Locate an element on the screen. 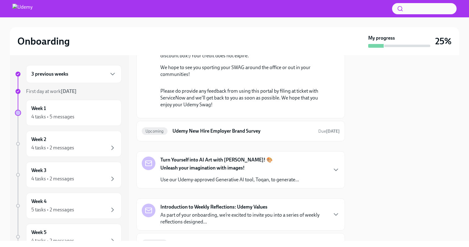  strong: My progress is located at coordinates (381, 38).